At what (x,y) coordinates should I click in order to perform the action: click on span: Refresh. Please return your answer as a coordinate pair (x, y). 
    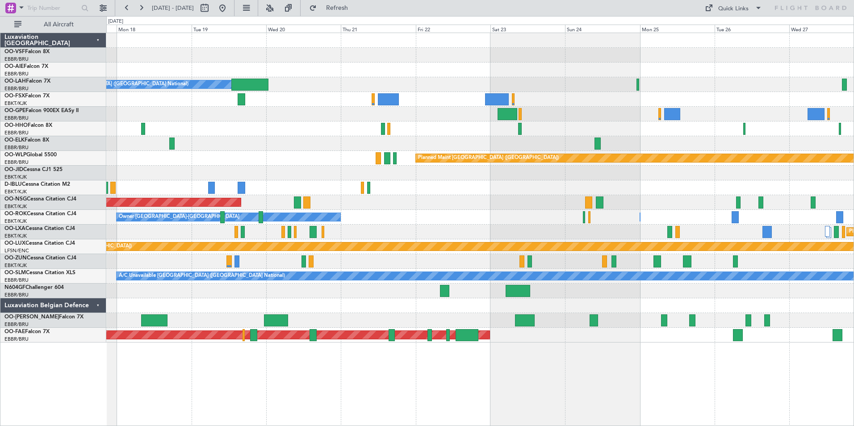
    Looking at the image, I should click on (337, 8).